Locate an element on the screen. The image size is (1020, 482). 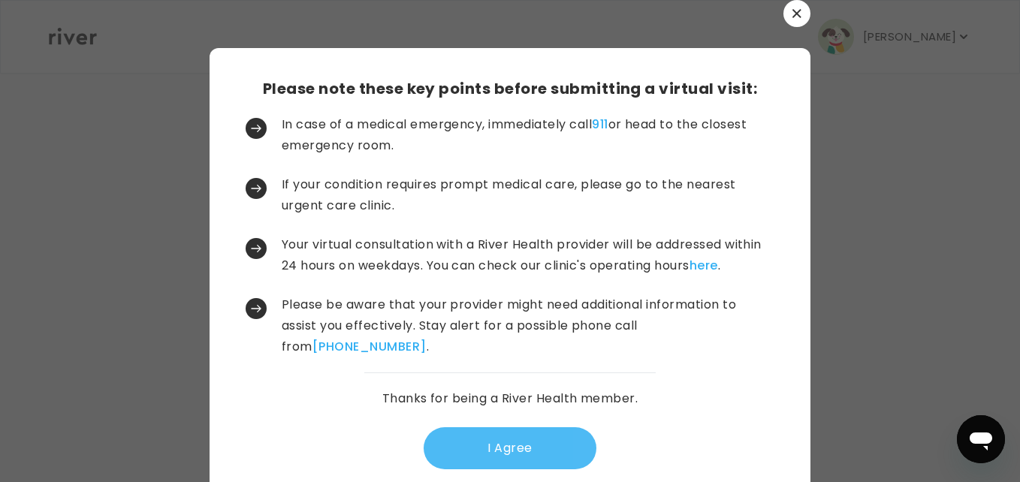
p: Thanks for being a River Health member. is located at coordinates (510, 399).